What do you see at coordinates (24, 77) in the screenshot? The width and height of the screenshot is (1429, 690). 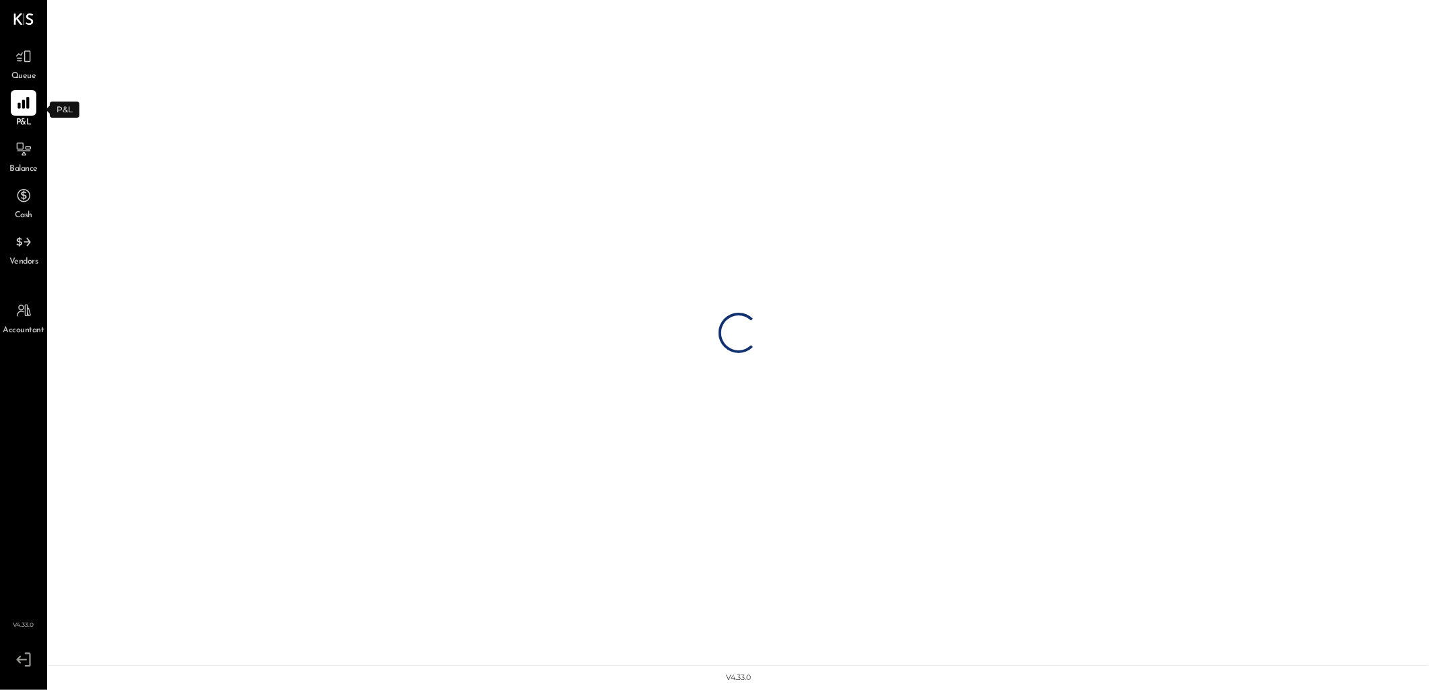 I see `span: Queue` at bounding box center [24, 77].